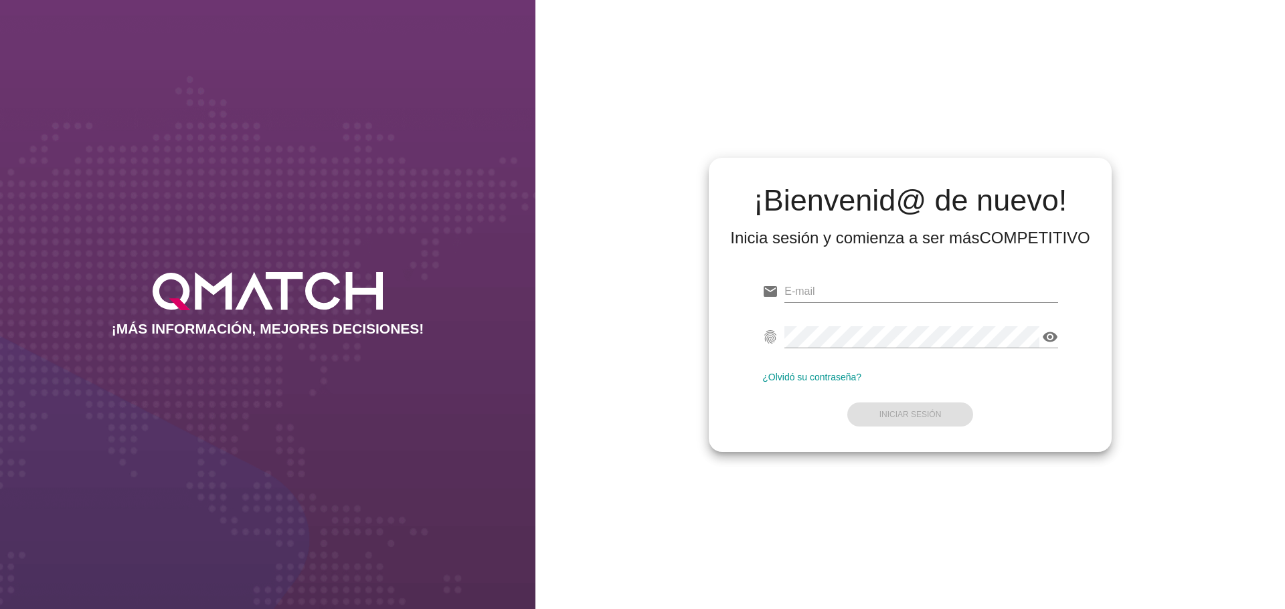 Image resolution: width=1285 pixels, height=609 pixels. I want to click on i: visibility, so click(1050, 337).